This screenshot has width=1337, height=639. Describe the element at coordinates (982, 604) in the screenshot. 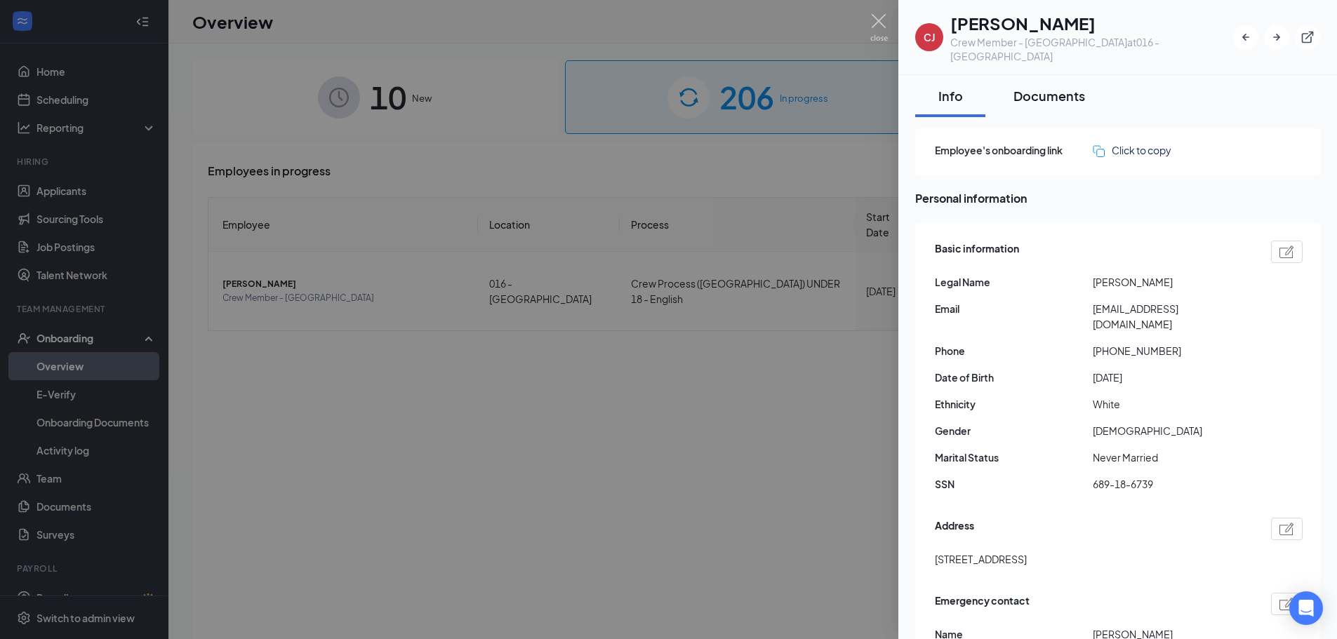

I see `span: Emergency contact` at that location.